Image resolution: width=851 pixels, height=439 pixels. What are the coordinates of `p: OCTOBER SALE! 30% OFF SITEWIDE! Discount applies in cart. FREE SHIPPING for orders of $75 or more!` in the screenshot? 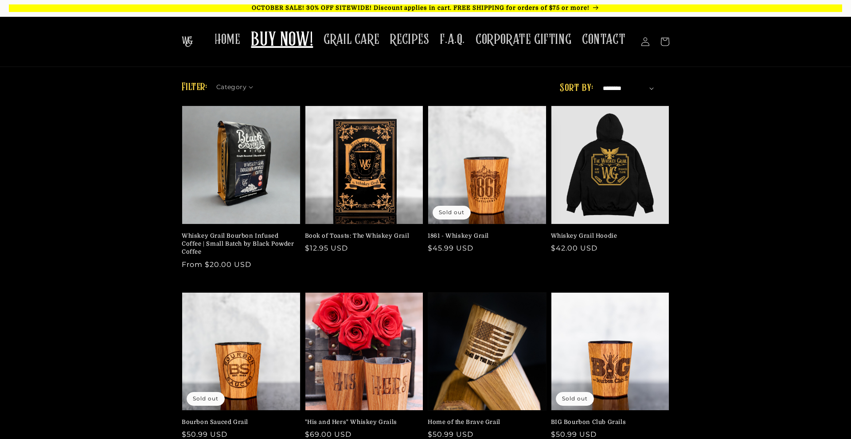 It's located at (425, 8).